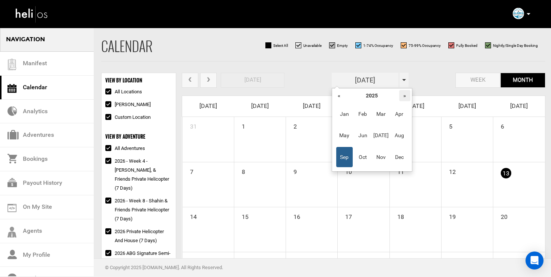 This screenshot has width=551, height=277. What do you see at coordinates (374, 45) in the screenshot?
I see `label: 1-74% Occupancy` at bounding box center [374, 45].